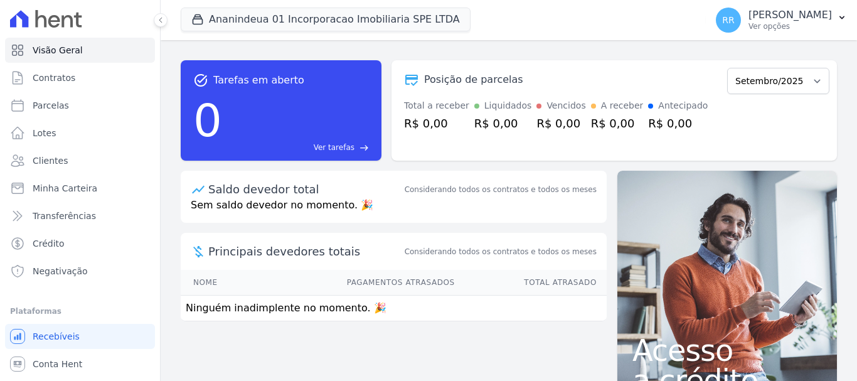 The image size is (857, 381). Describe the element at coordinates (51, 105) in the screenshot. I see `span: Parcelas` at that location.